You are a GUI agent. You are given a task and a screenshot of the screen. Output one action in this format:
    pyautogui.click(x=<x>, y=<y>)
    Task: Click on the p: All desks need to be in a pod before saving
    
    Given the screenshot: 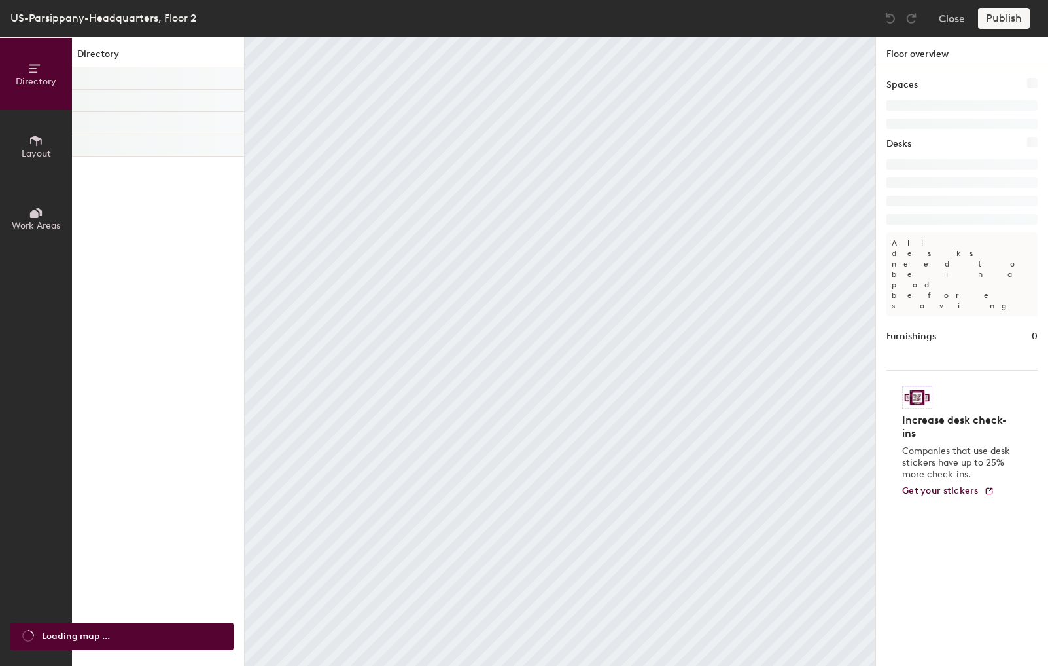 What is the action you would take?
    pyautogui.click(x=962, y=274)
    